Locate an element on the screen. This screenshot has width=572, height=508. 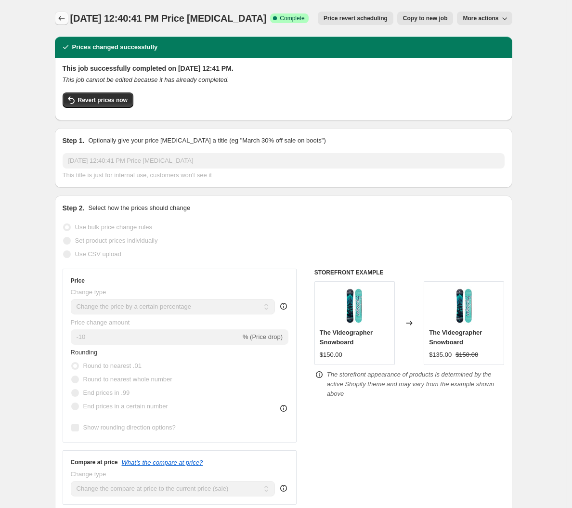
span: Price revert scheduling is located at coordinates (355, 18).